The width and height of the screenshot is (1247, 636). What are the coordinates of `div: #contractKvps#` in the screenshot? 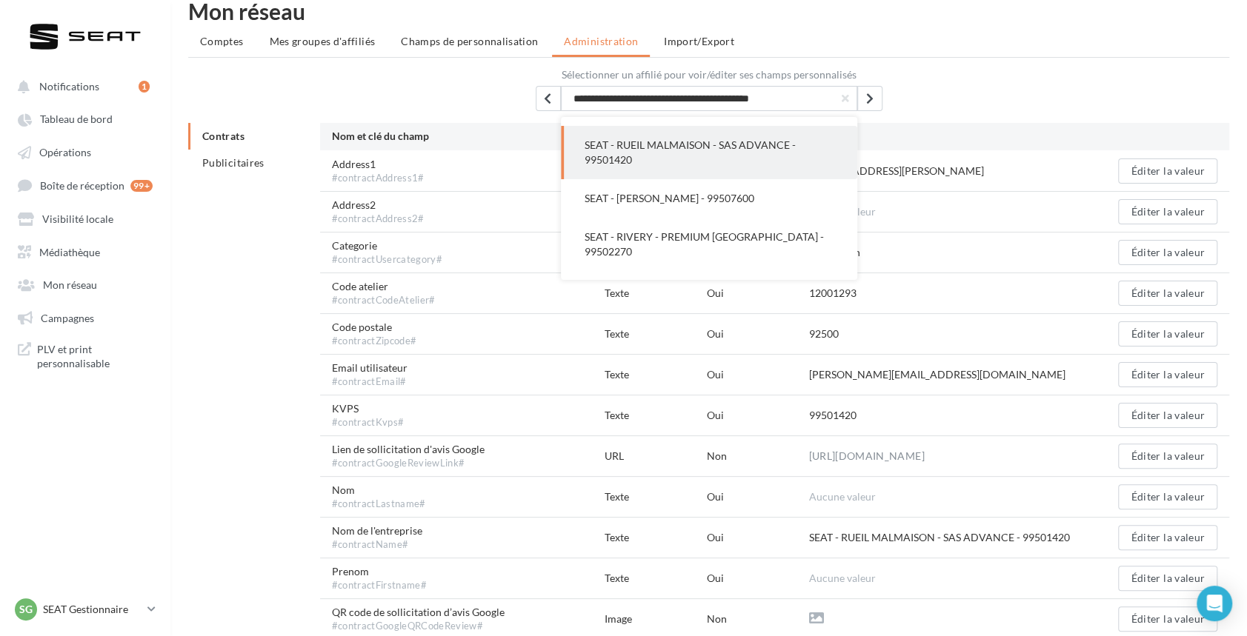 It's located at (368, 423).